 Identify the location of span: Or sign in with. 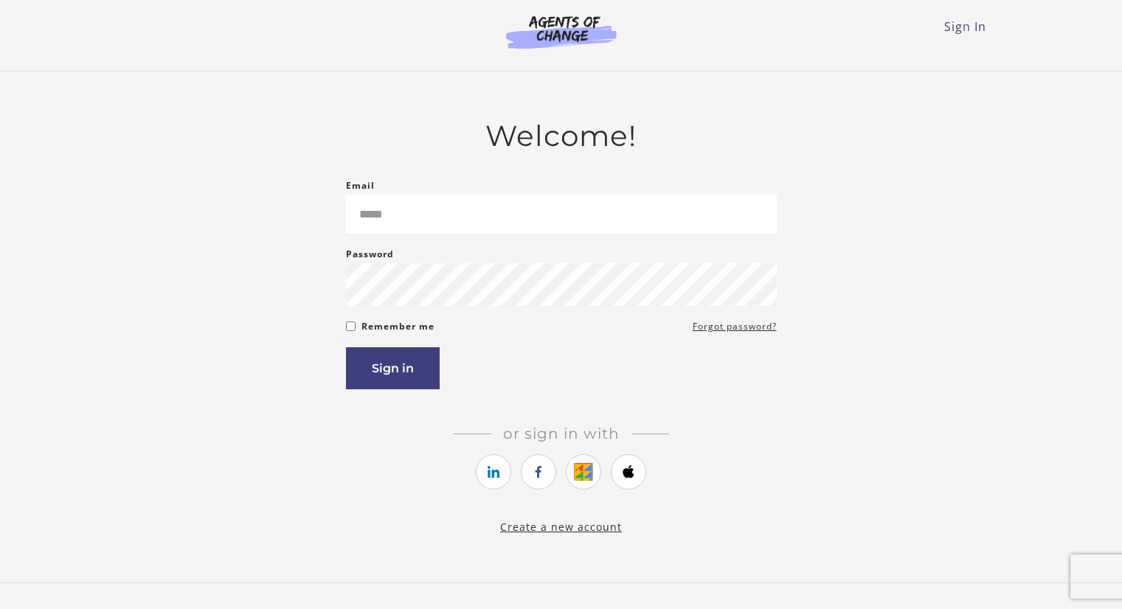
(561, 434).